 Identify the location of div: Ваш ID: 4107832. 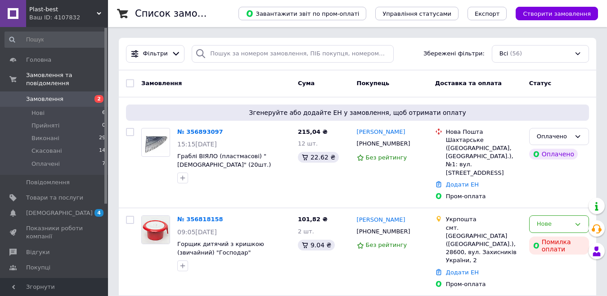
(68, 18).